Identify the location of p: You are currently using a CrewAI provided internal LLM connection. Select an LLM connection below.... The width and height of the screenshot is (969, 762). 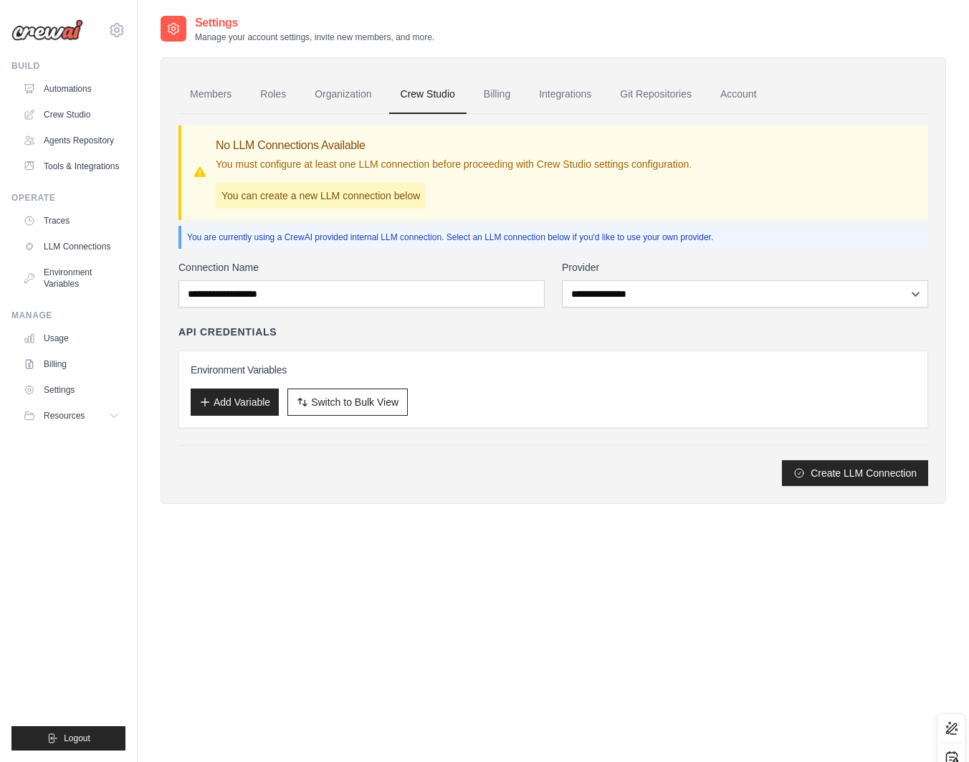
(555, 237).